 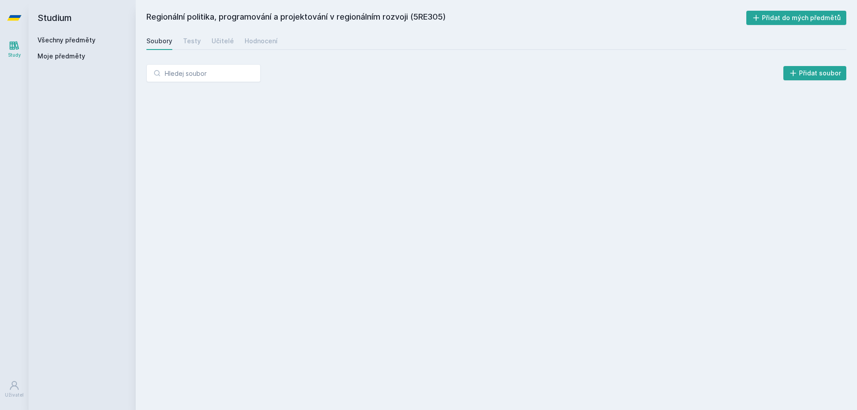 What do you see at coordinates (14, 49) in the screenshot?
I see `a: Study` at bounding box center [14, 49].